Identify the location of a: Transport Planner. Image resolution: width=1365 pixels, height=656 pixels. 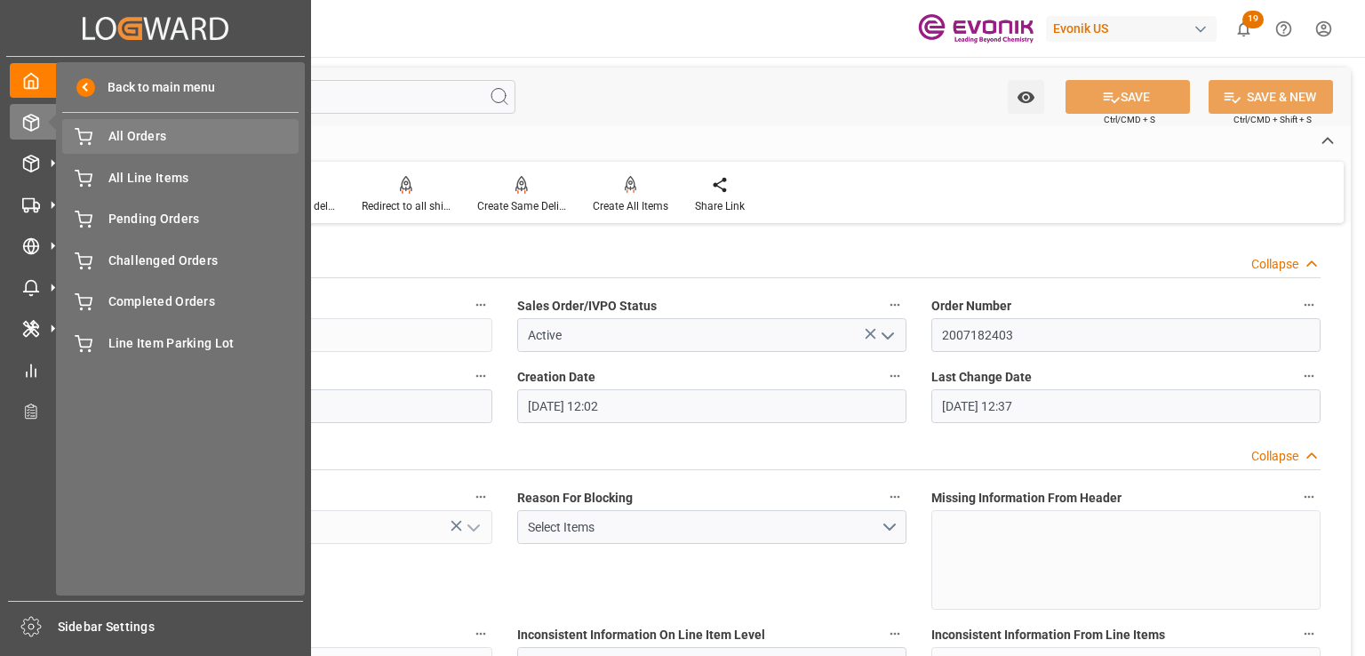
(156, 411).